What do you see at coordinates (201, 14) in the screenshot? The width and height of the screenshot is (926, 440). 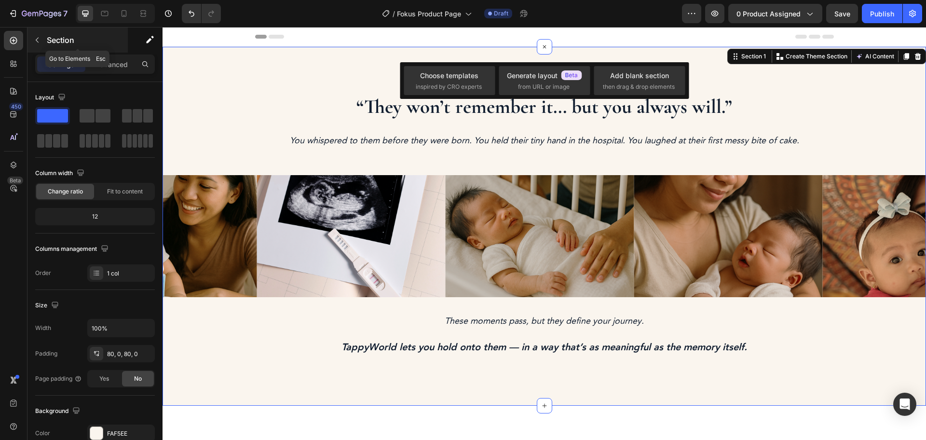 I see `div: Undo/Redo` at bounding box center [201, 14].